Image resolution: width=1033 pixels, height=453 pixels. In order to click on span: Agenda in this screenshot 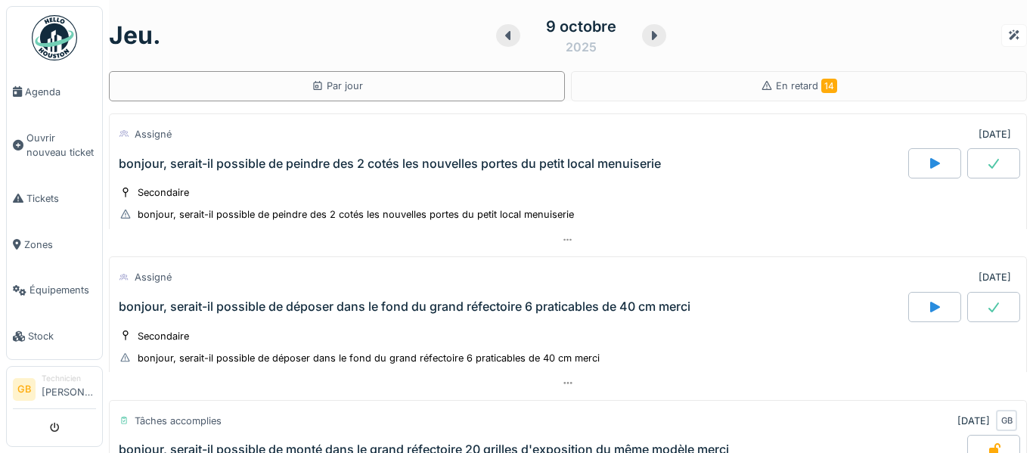, I will do `click(60, 91)`.